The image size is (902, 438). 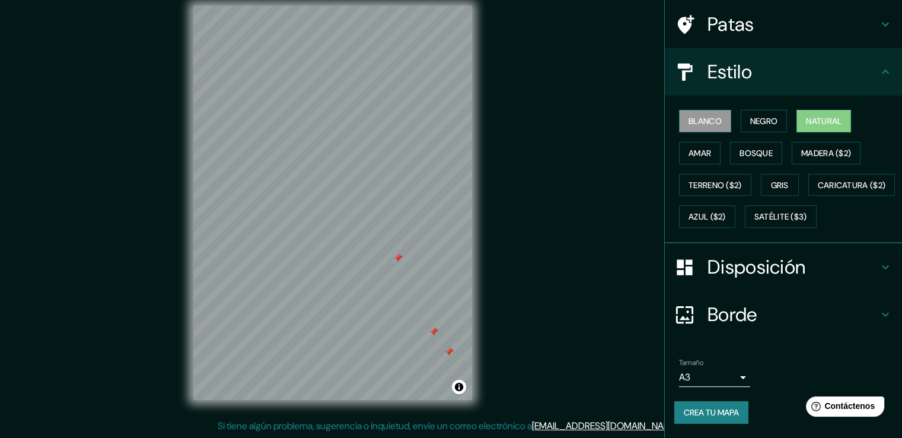 I want to click on font: Gris, so click(x=780, y=185).